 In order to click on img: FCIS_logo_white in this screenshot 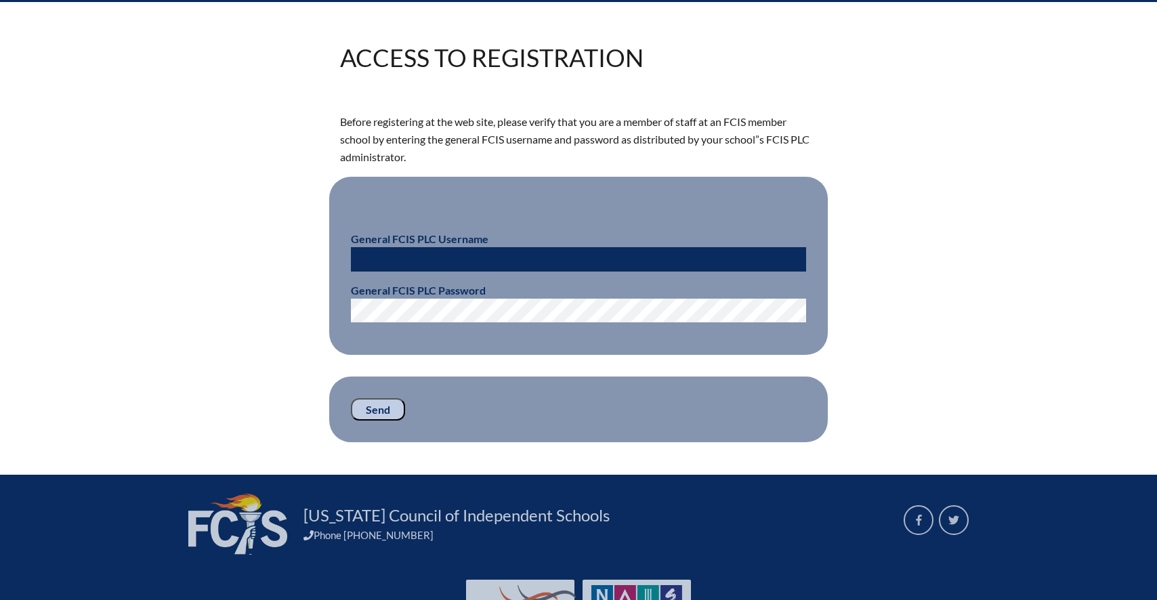, I will do `click(238, 524)`.